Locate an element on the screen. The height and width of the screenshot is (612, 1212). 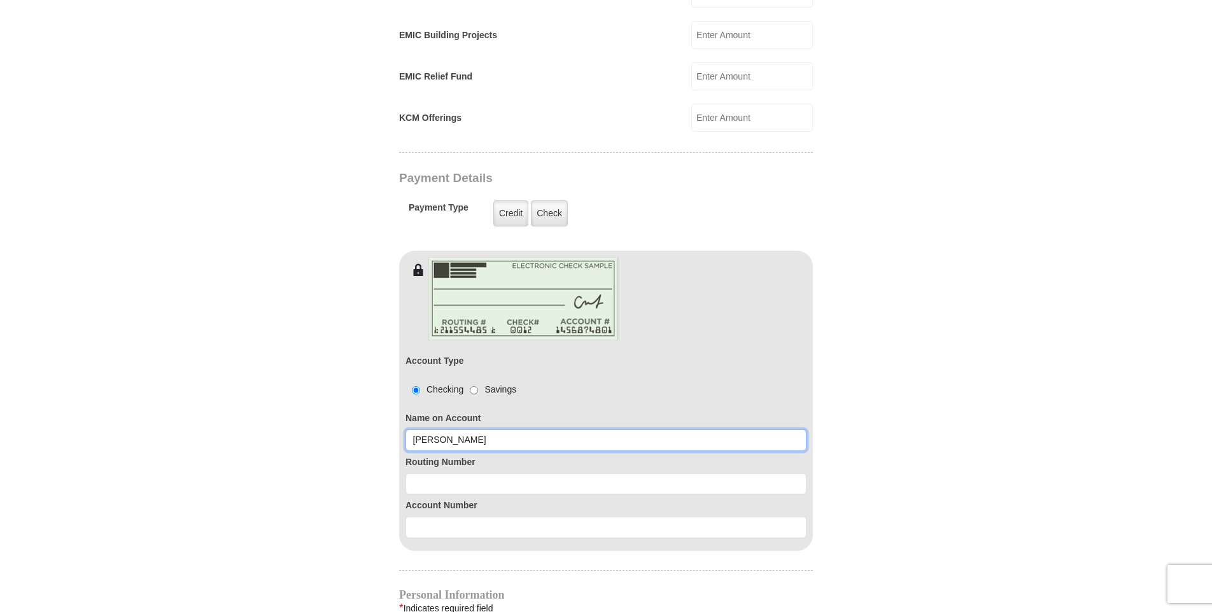
label: EMIC Building Projects is located at coordinates (448, 35).